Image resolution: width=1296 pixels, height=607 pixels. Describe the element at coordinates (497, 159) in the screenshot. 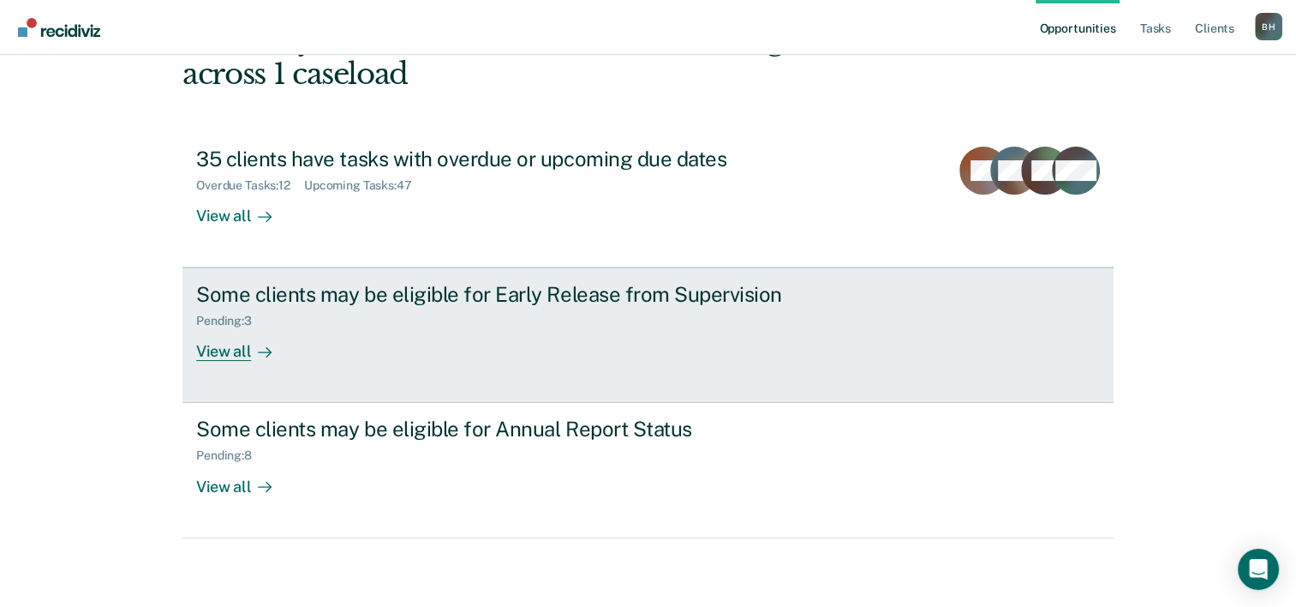

I see `div: 35 clients have tasks with overdue or upcoming due dates` at that location.